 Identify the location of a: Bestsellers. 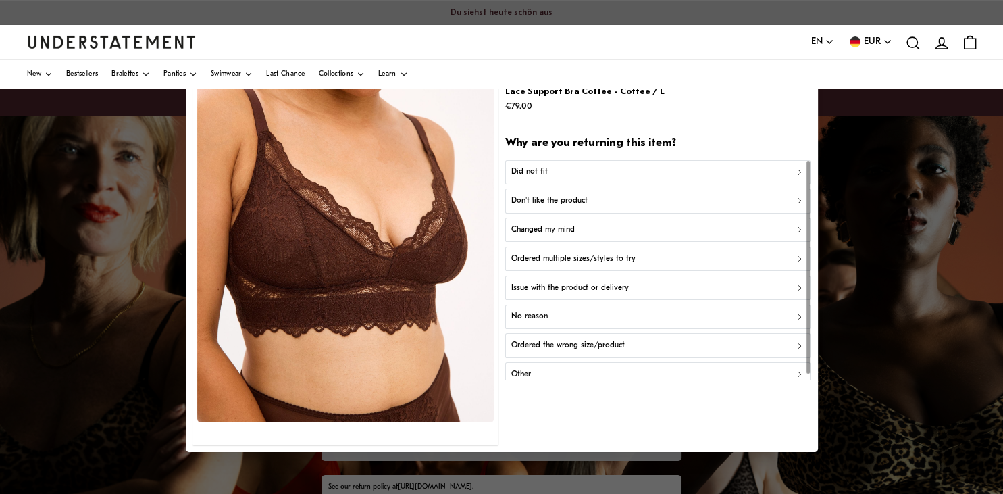
(82, 74).